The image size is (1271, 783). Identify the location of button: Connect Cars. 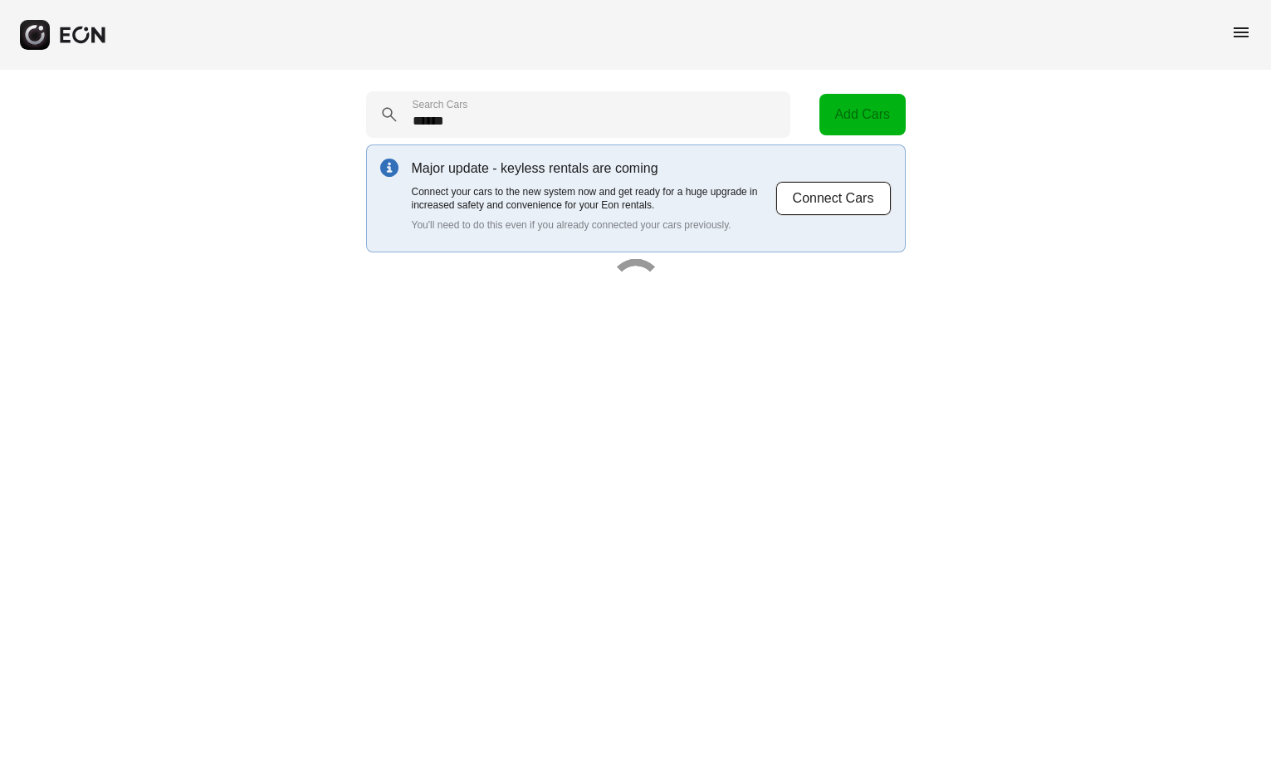
(833, 198).